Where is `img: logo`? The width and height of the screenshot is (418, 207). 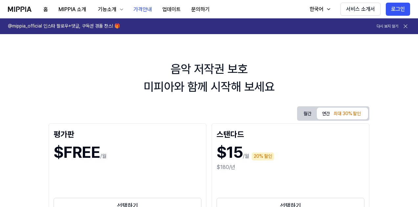
img: logo is located at coordinates (20, 9).